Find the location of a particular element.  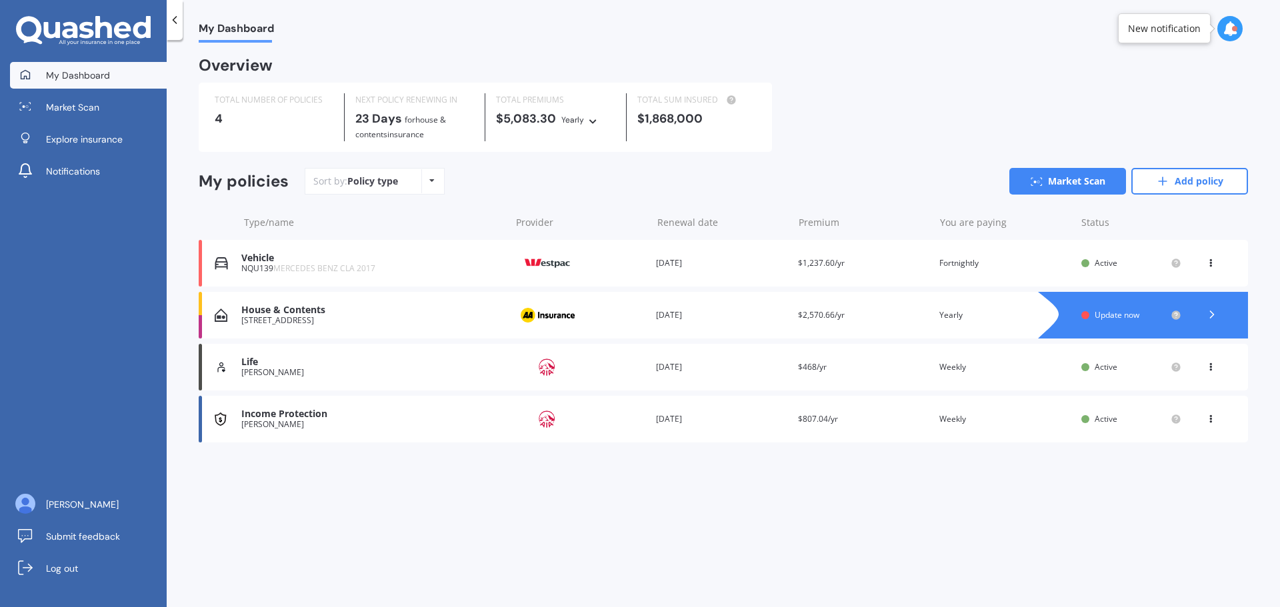

div: Life is located at coordinates (372, 362).